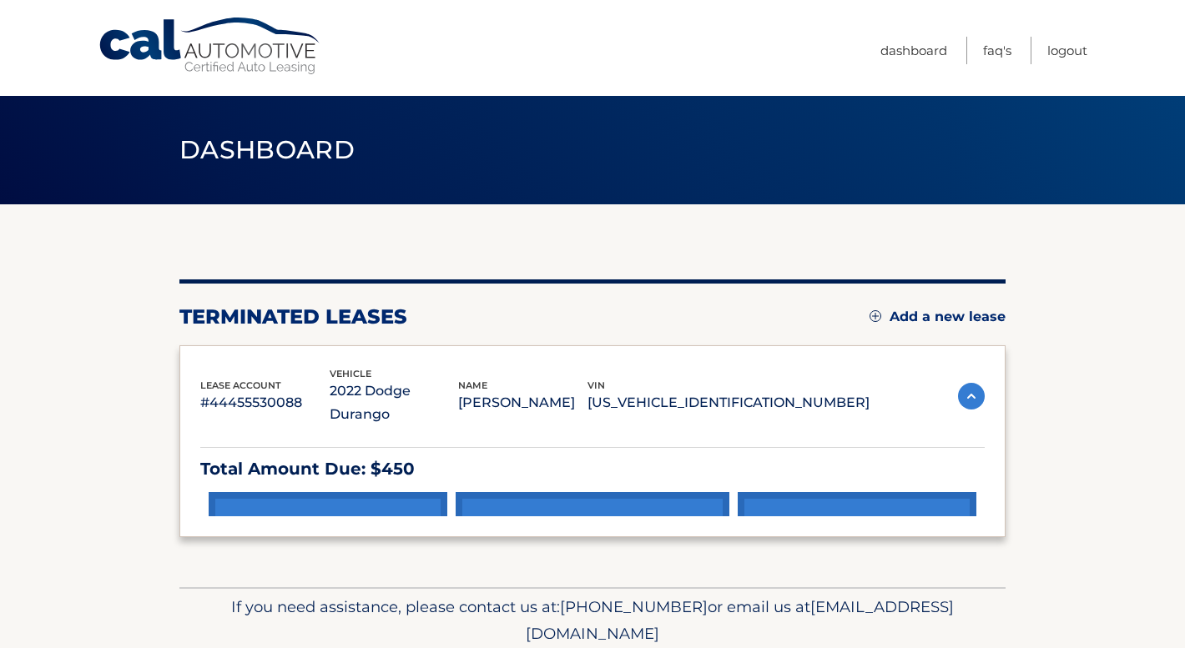  Describe the element at coordinates (937, 317) in the screenshot. I see `a: Add a new lease` at that location.